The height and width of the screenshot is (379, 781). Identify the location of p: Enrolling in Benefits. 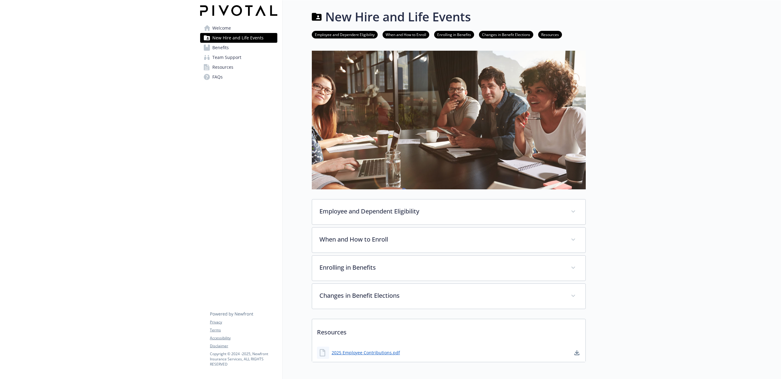
(442, 267).